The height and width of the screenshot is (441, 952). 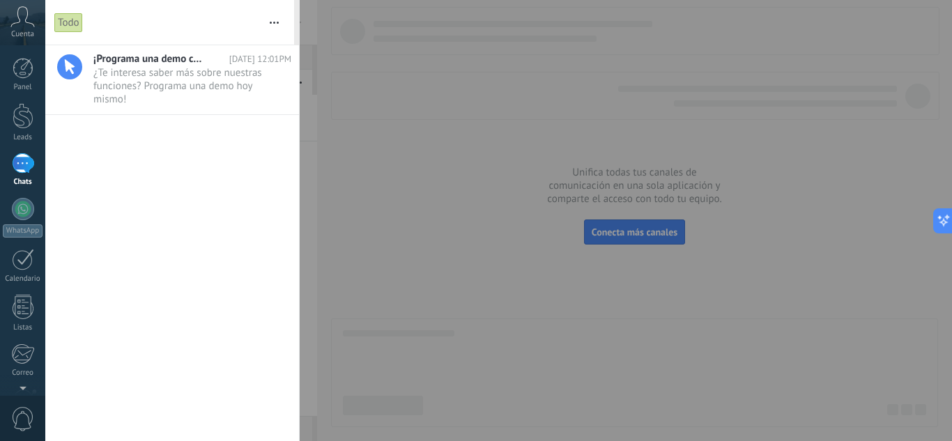 I want to click on div: Calendario, so click(x=23, y=279).